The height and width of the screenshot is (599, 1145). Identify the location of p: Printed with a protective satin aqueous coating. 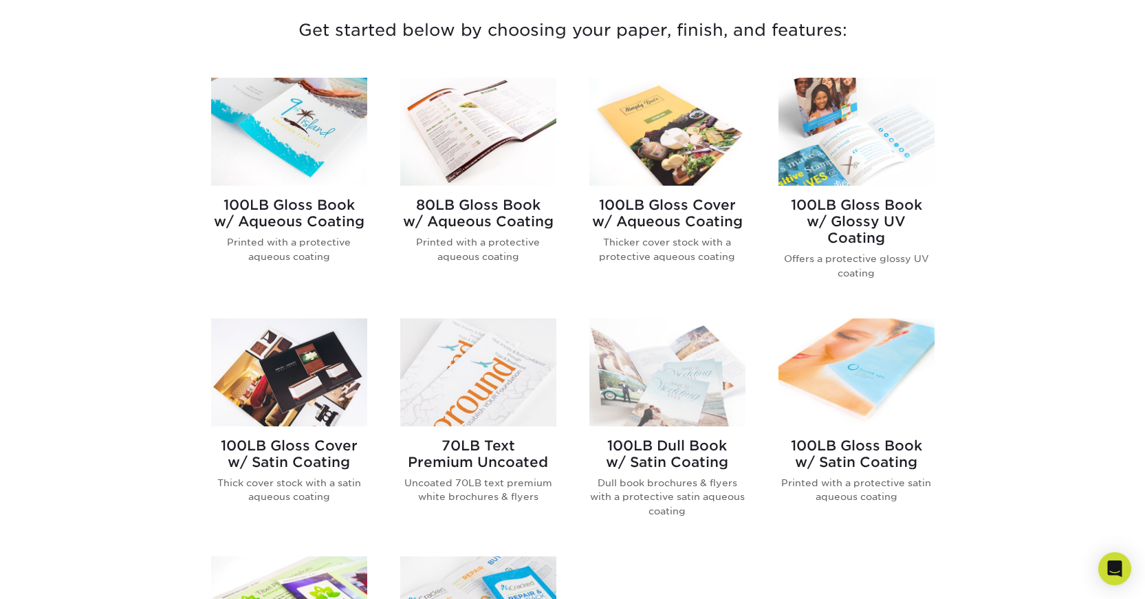
(856, 490).